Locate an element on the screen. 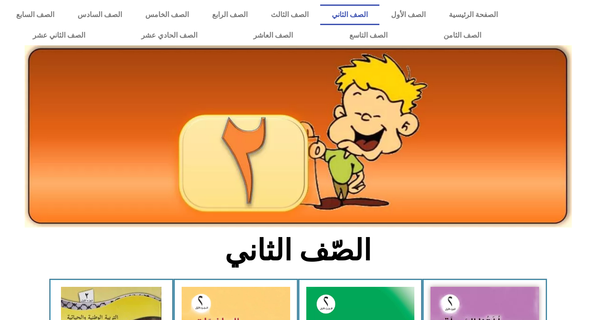 The width and height of the screenshot is (596, 320). a: الصفحة الرئيسية is located at coordinates (473, 15).